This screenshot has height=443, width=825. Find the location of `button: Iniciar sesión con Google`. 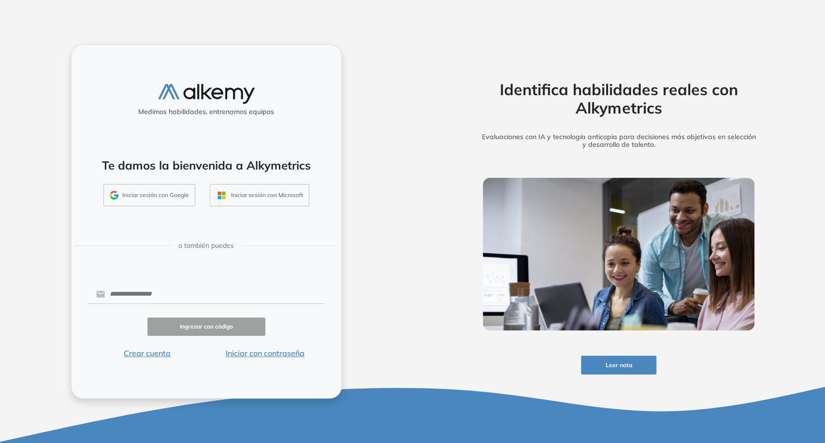

button: Iniciar sesión con Google is located at coordinates (149, 195).